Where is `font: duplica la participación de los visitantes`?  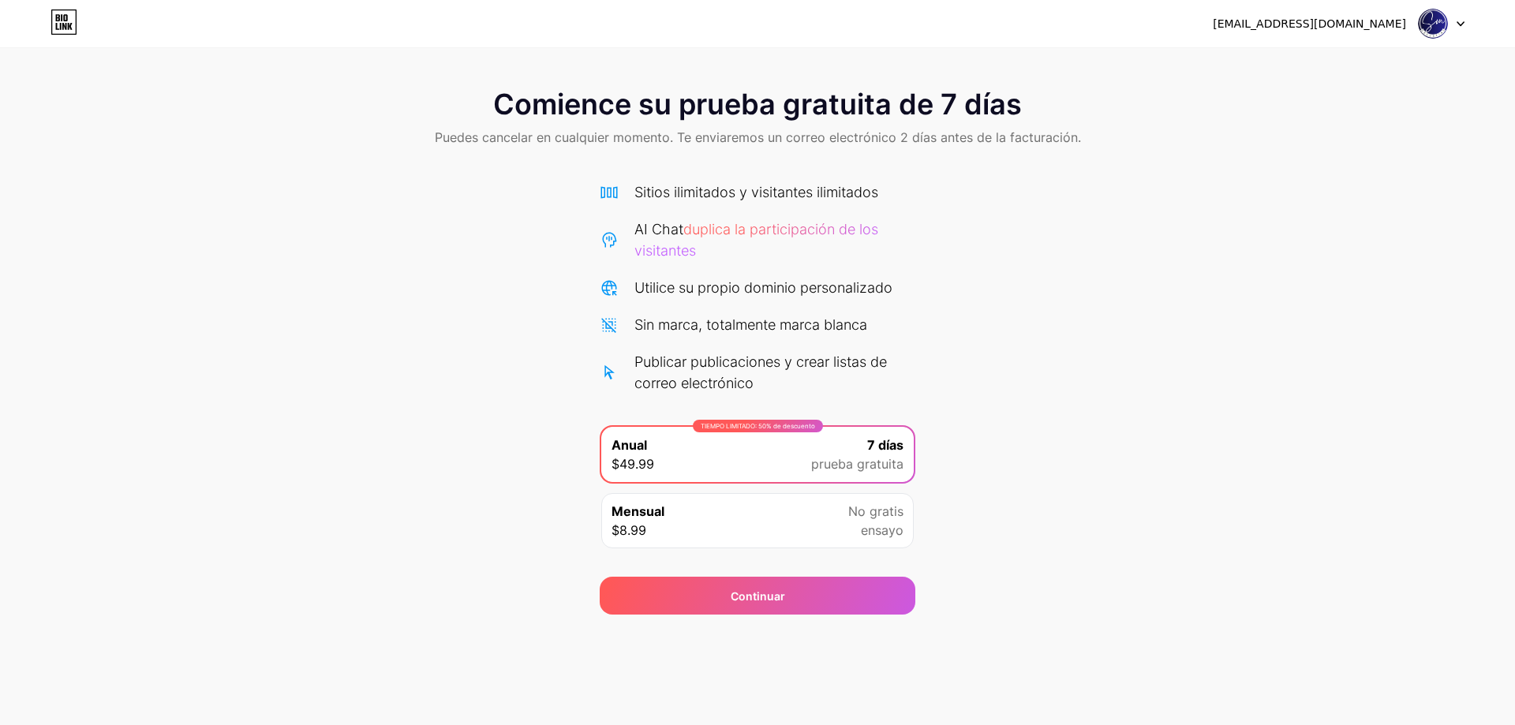 font: duplica la participación de los visitantes is located at coordinates (756, 240).